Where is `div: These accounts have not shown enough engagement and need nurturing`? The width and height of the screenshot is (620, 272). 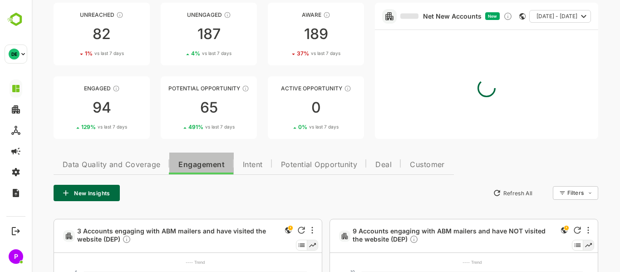 div: These accounts have not shown enough engagement and need nurturing is located at coordinates (196, 15).